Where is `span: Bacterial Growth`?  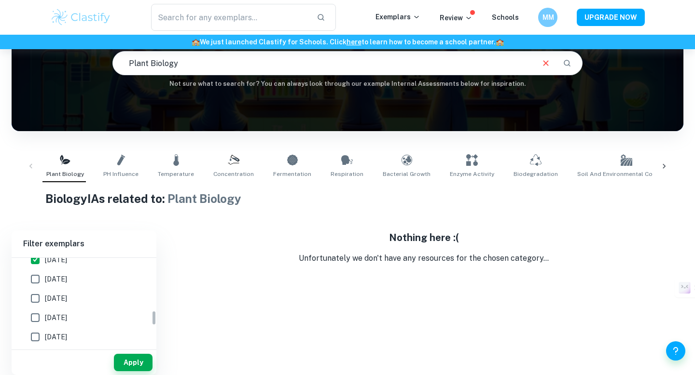 span: Bacterial Growth is located at coordinates (406, 174).